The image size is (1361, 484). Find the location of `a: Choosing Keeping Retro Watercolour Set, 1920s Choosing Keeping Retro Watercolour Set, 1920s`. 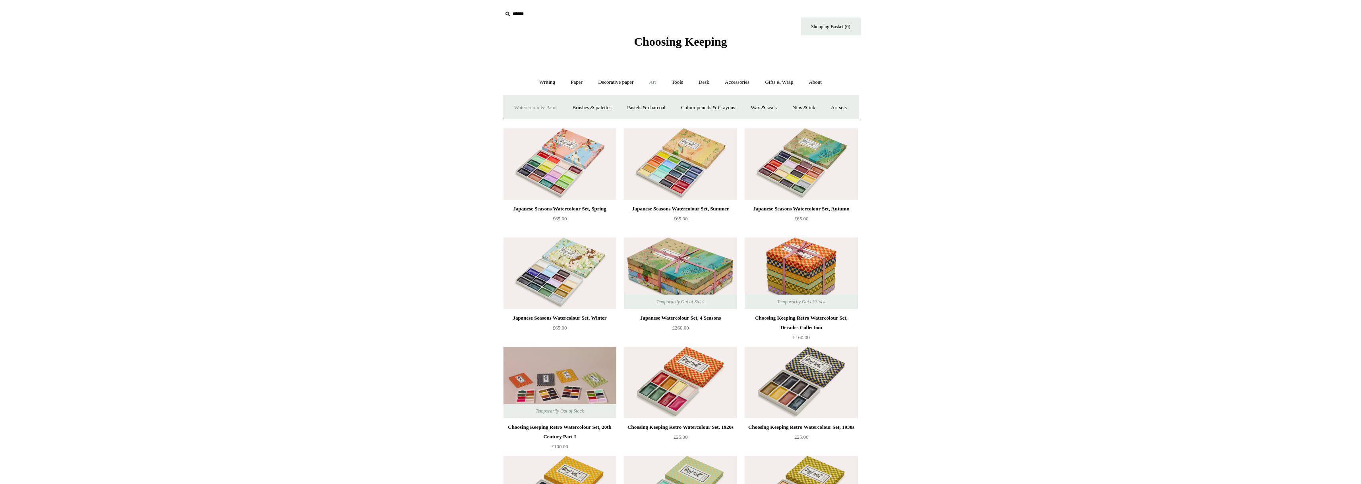

a: Choosing Keeping Retro Watercolour Set, 1920s Choosing Keeping Retro Watercolour Set, 1920s is located at coordinates (680, 383).